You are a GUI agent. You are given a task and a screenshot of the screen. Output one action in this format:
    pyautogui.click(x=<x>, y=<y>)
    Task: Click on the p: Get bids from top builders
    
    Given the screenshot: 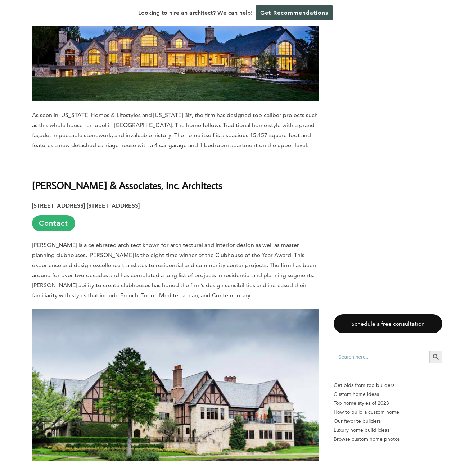 What is the action you would take?
    pyautogui.click(x=388, y=385)
    